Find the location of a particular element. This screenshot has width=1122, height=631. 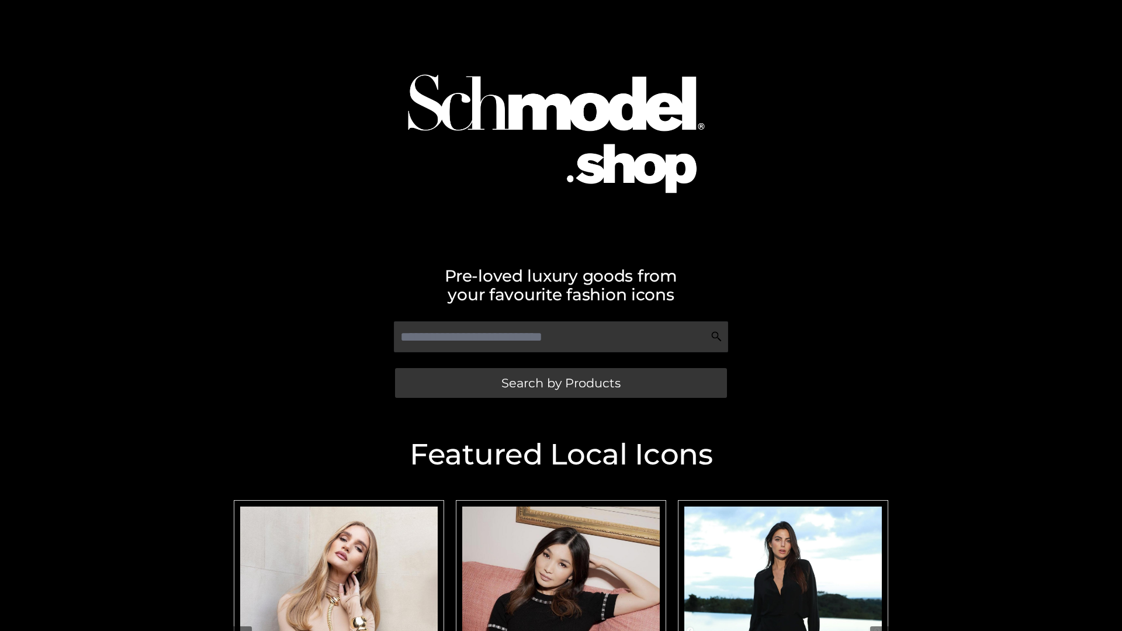

h2: Pre-loved luxury goods from your favourite fashion icons is located at coordinates (561, 285).